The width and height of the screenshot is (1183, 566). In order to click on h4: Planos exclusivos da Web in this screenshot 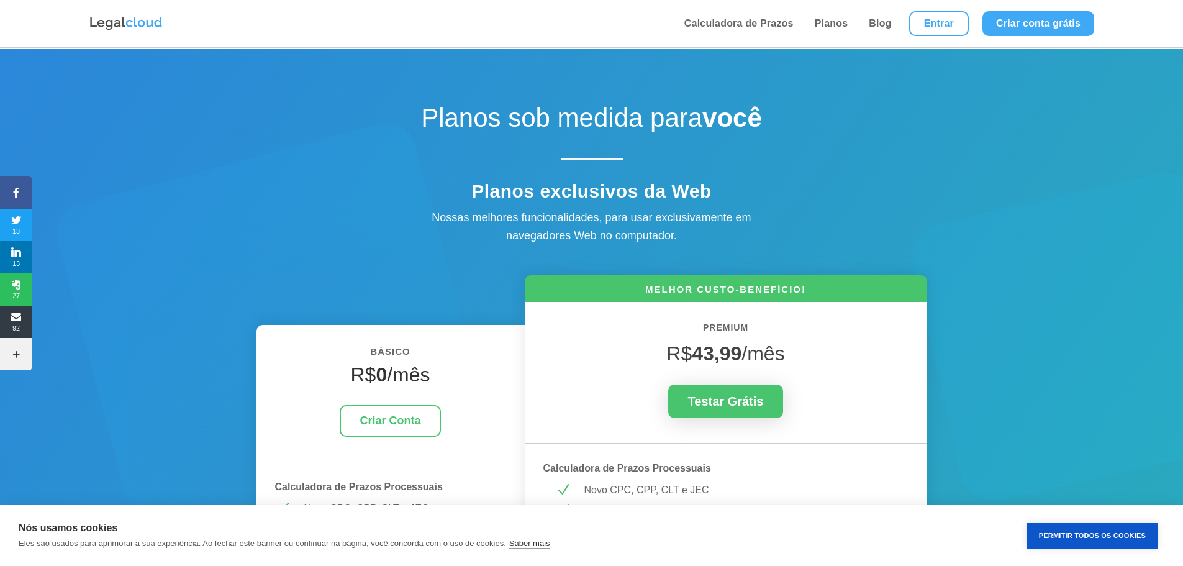, I will do `click(592, 194)`.